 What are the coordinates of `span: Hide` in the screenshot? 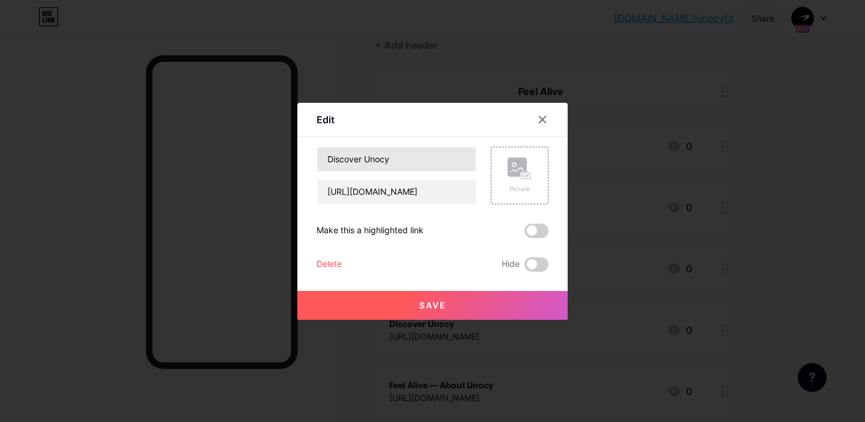 It's located at (511, 264).